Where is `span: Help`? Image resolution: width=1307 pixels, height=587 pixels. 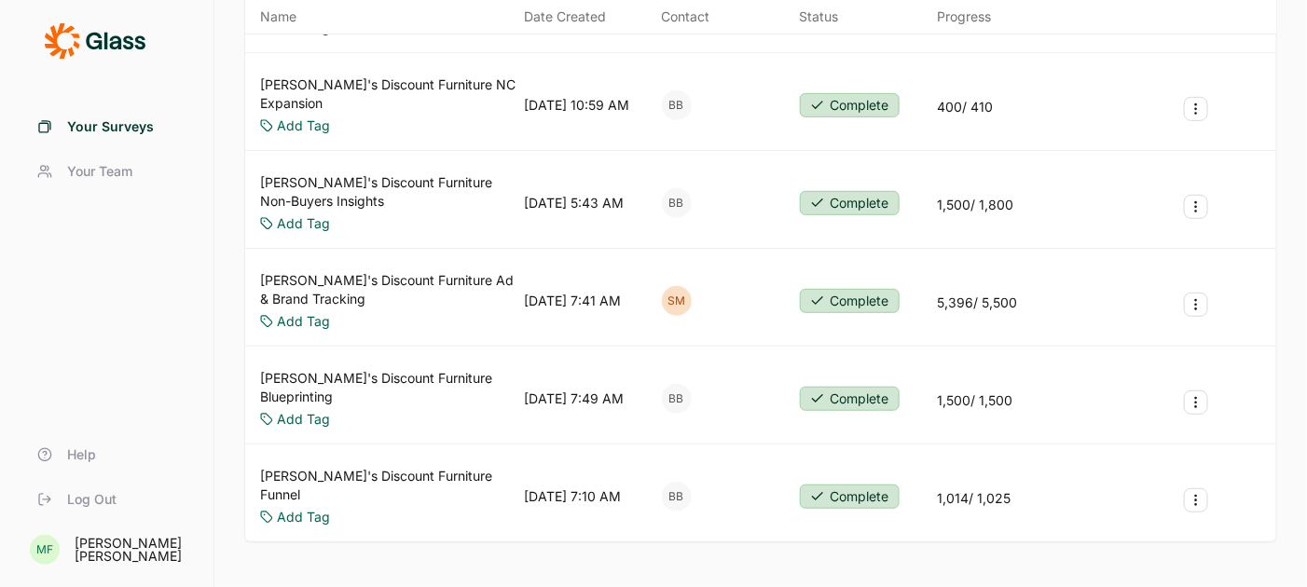 span: Help is located at coordinates (81, 455).